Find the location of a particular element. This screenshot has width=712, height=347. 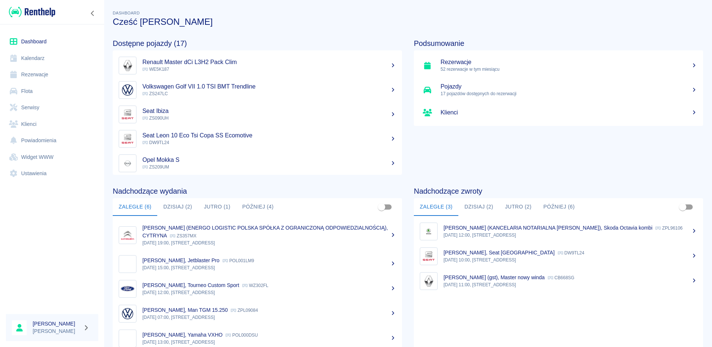

h5: Pojazdy is located at coordinates (569, 87).